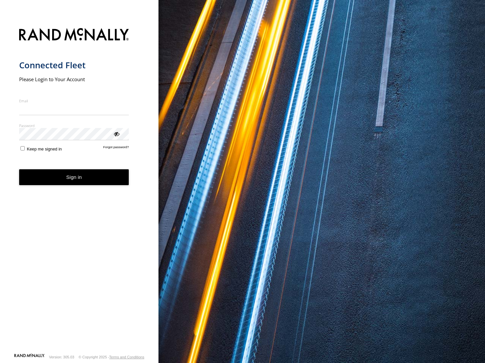  I want to click on h2: Please Login to Your Account, so click(74, 79).